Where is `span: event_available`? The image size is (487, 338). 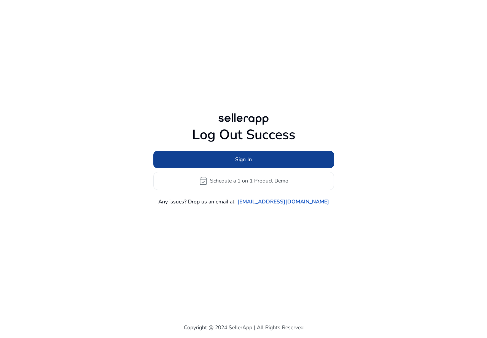 span: event_available is located at coordinates (203, 181).